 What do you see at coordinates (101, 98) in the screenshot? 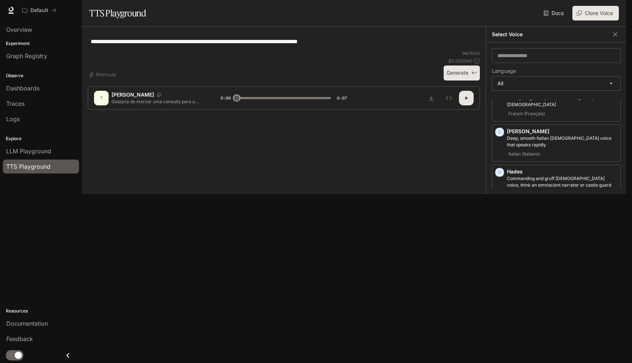
I see `div: T` at bounding box center [101, 98].